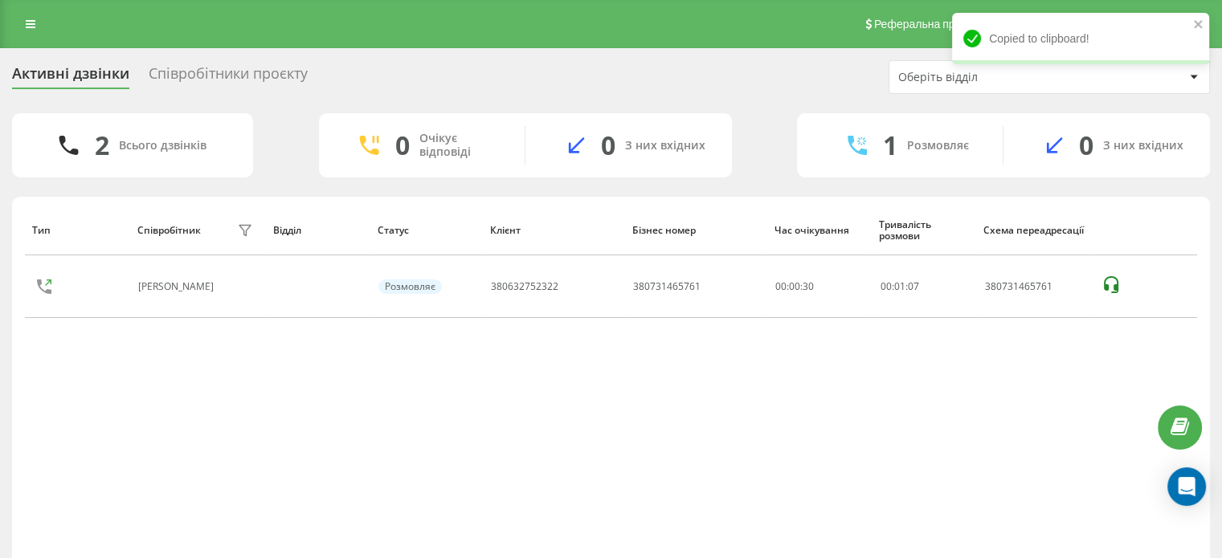  Describe the element at coordinates (1080, 39) in the screenshot. I see `div: Copied to clipboard!` at that location.